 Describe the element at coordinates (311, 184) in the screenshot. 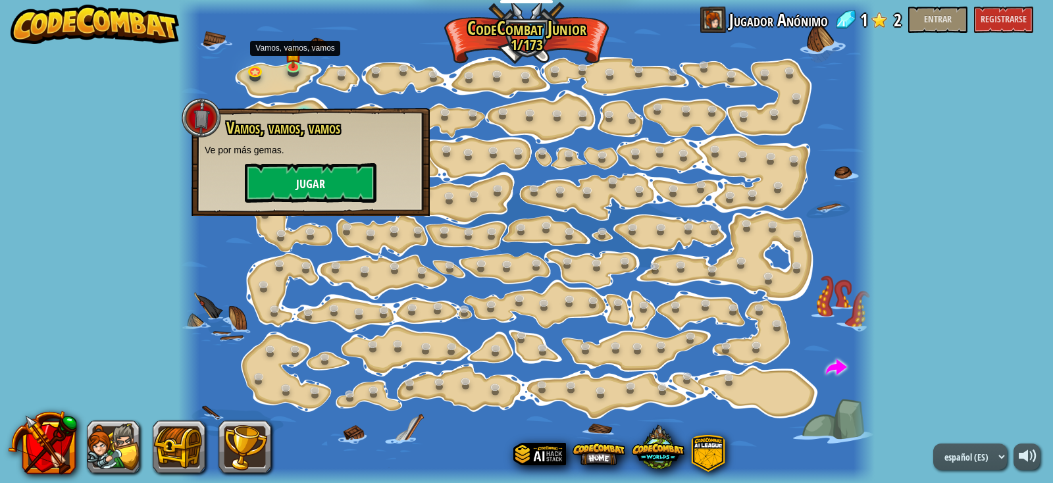

I see `font: Jugar` at that location.